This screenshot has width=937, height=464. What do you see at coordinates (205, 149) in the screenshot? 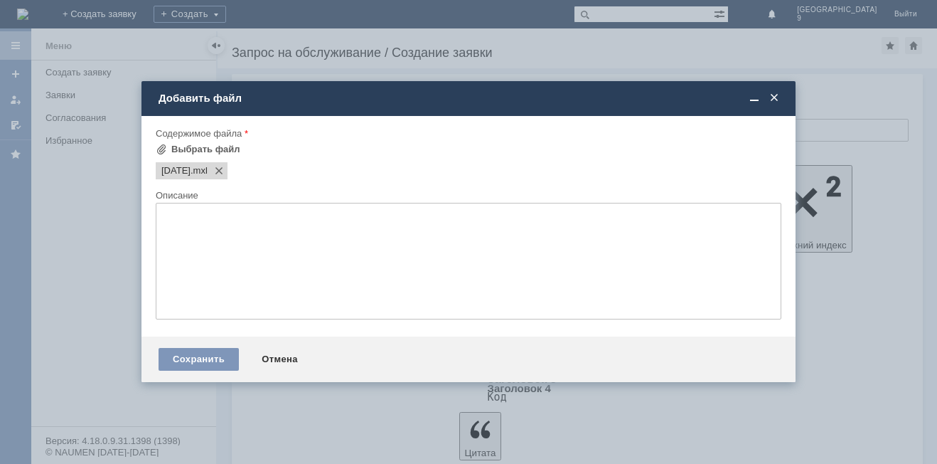
I see `div: Выбрать файл` at bounding box center [205, 149].